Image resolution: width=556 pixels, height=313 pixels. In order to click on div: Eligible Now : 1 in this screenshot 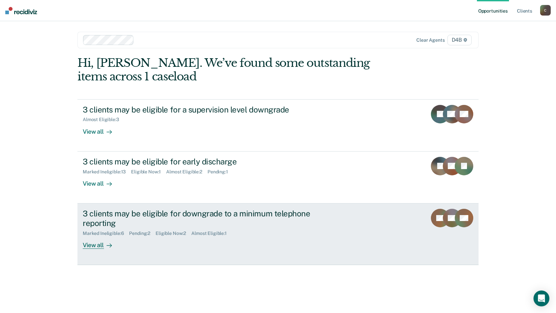, I will do `click(149, 172)`.